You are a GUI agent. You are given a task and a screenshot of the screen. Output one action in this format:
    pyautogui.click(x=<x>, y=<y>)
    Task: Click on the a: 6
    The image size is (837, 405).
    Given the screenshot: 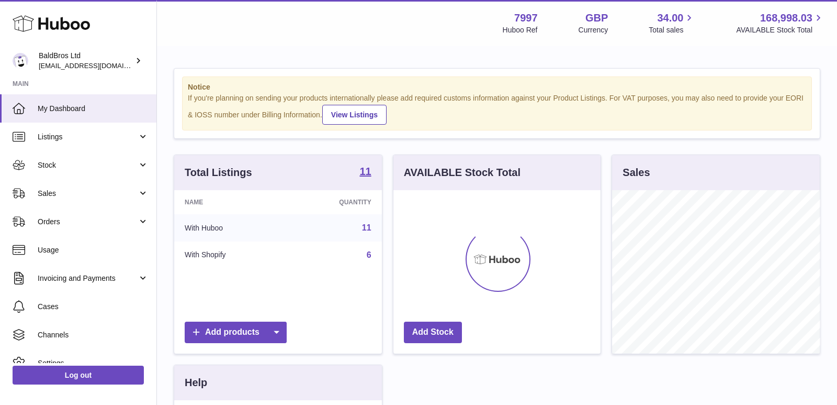 What is the action you would take?
    pyautogui.click(x=369, y=254)
    